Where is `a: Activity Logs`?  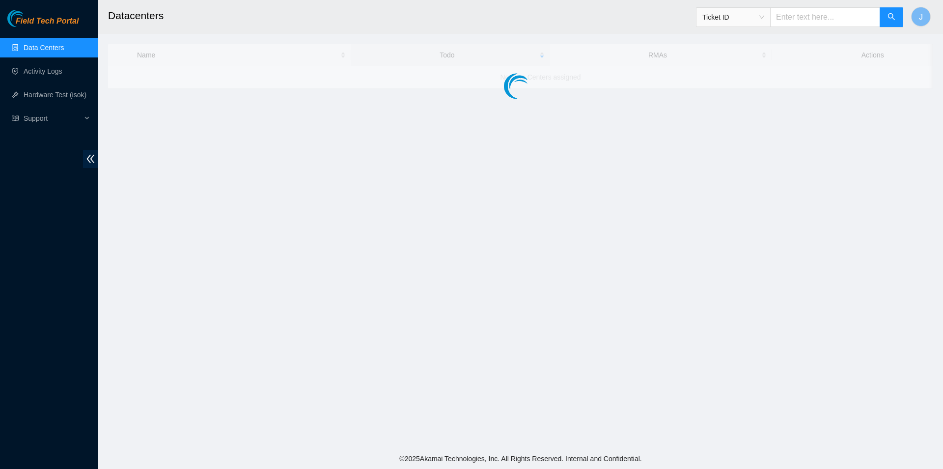
a: Activity Logs is located at coordinates (43, 71).